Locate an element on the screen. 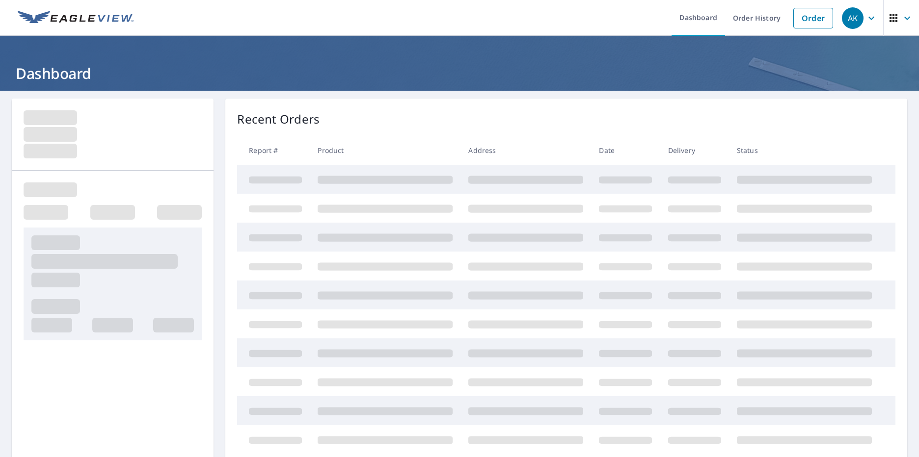  h1: Dashboard is located at coordinates (459, 73).